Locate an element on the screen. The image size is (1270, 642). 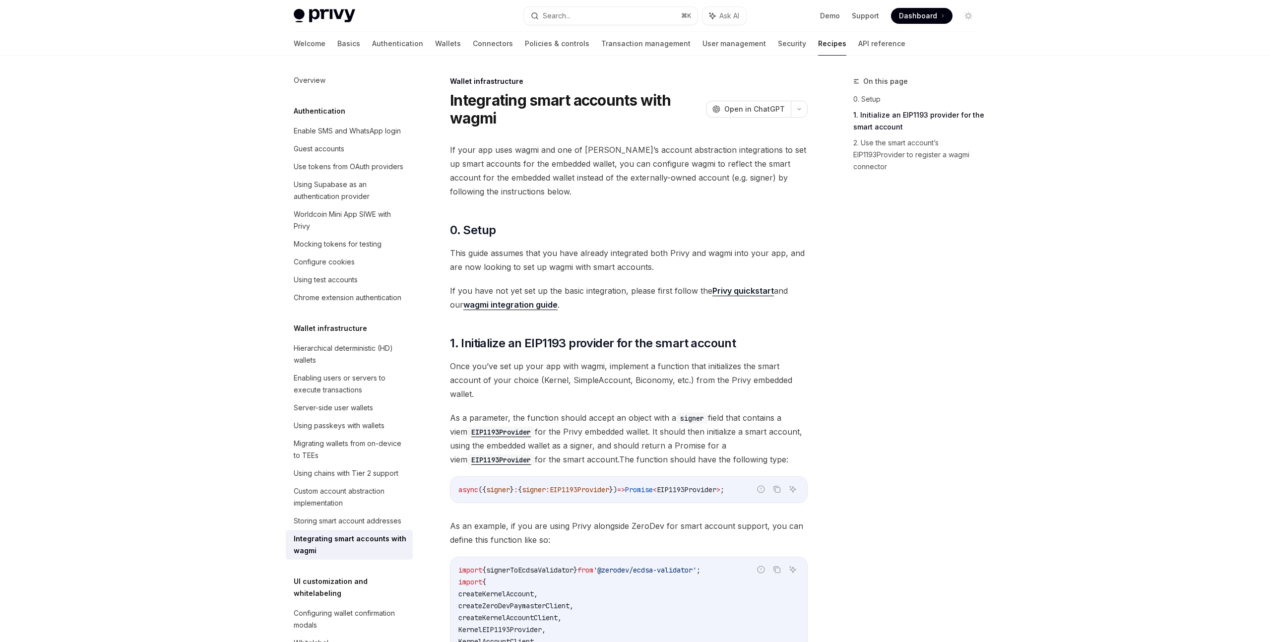
div: Wallet infrastructure is located at coordinates (629, 81).